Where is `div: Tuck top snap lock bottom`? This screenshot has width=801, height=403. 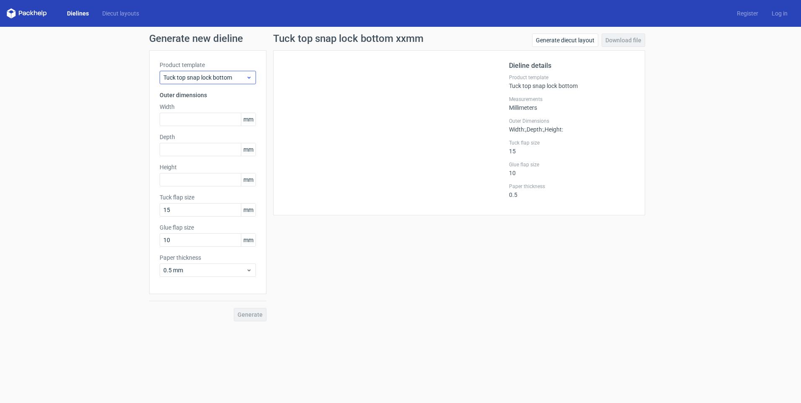 div: Tuck top snap lock bottom is located at coordinates (572, 82).